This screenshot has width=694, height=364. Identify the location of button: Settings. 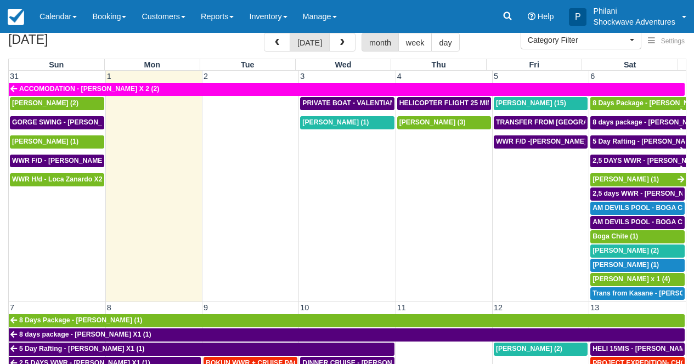
(666, 41).